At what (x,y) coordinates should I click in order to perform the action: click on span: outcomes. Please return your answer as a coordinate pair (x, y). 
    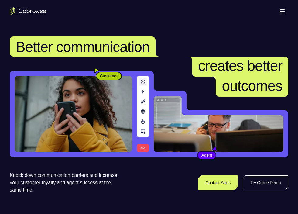
    Looking at the image, I should click on (252, 86).